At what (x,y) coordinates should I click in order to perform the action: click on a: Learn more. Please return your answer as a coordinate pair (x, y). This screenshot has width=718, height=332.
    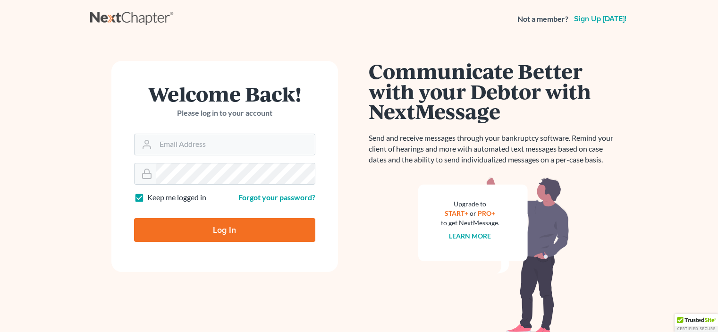
    Looking at the image, I should click on (470, 235).